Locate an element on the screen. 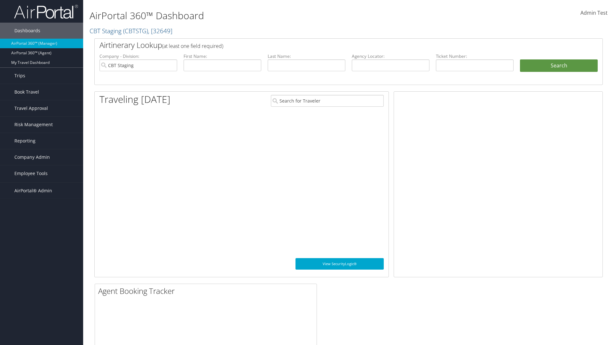  label: Agency Locator: is located at coordinates (390, 56).